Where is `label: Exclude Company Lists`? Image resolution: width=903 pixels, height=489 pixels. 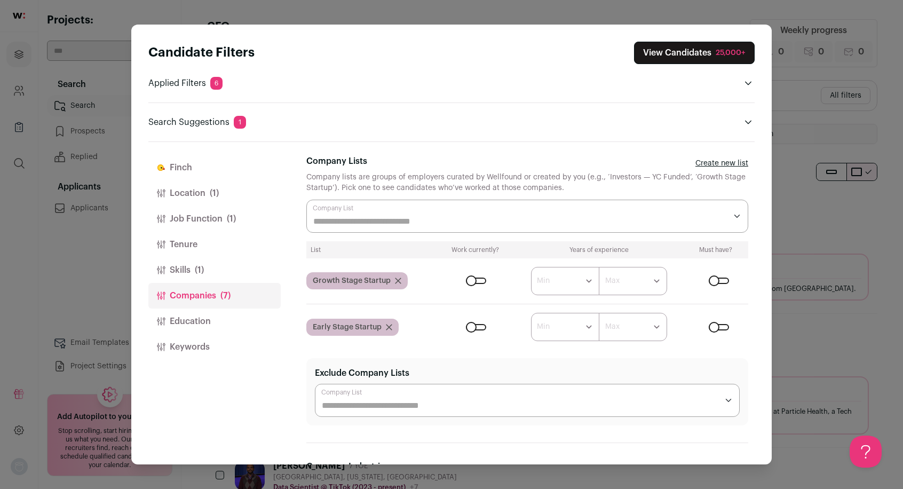 label: Exclude Company Lists is located at coordinates (362, 373).